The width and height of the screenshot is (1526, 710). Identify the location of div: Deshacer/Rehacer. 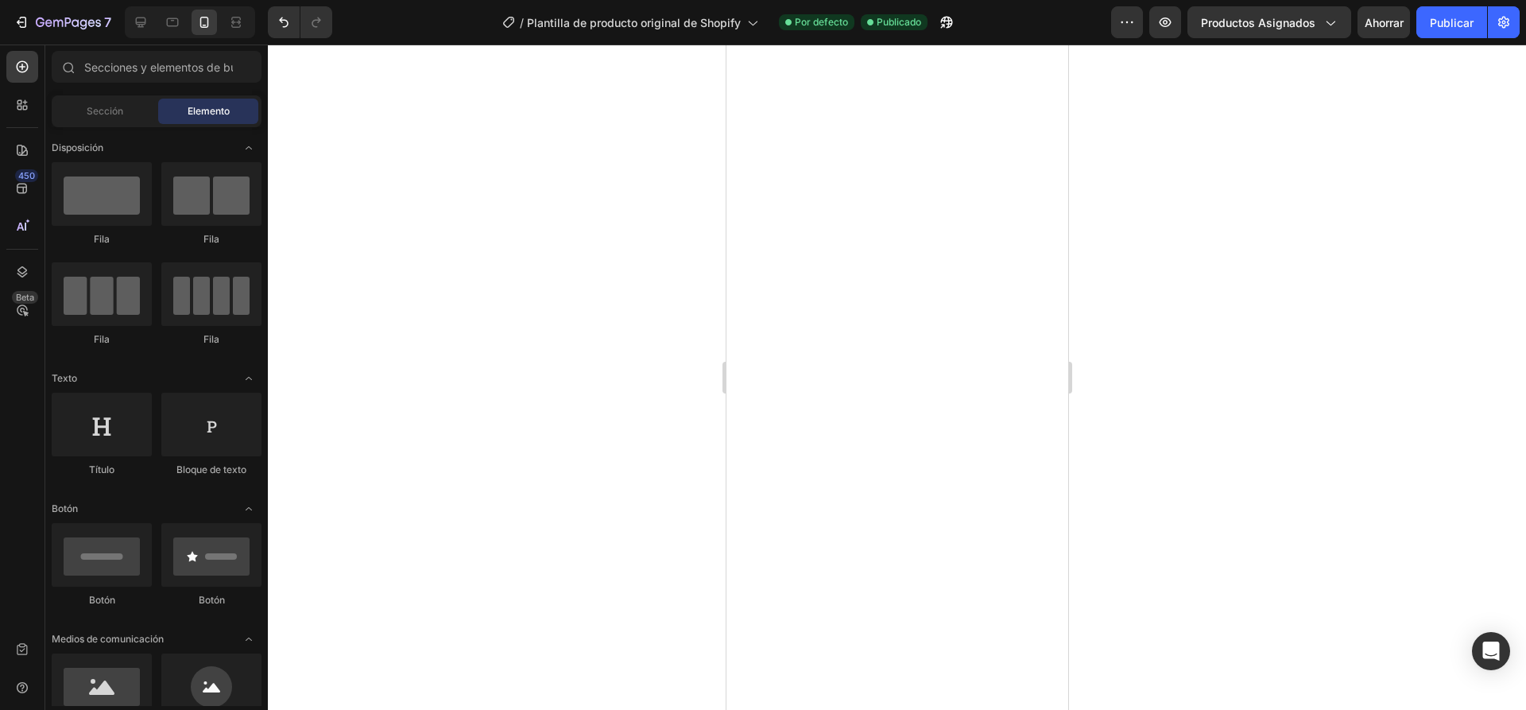
(300, 22).